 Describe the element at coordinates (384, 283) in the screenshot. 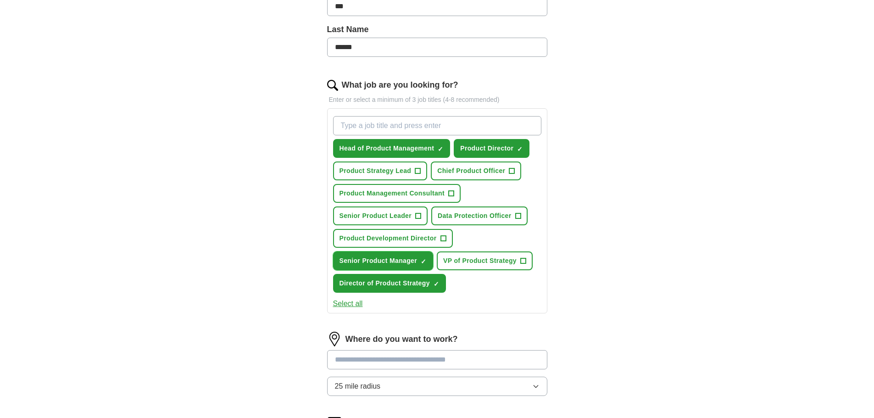

I see `span: Director of Product Strategy` at that location.